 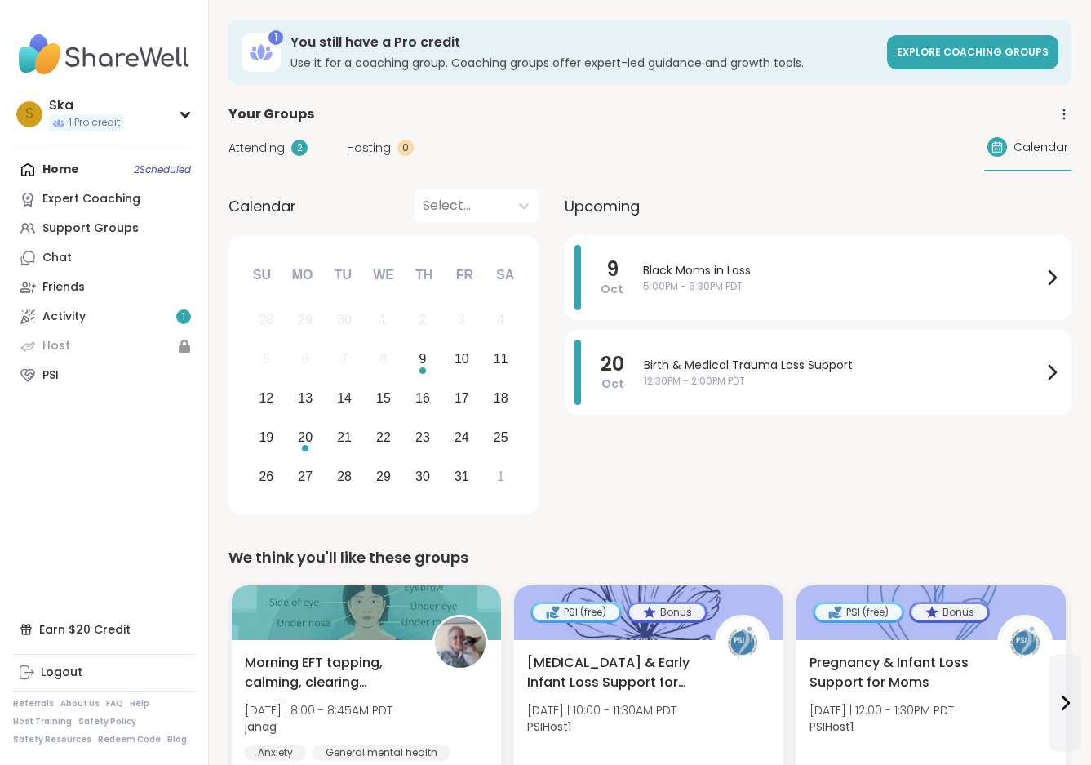 I want to click on div: Choose Tuesday, October 21st, 2025, so click(x=344, y=437).